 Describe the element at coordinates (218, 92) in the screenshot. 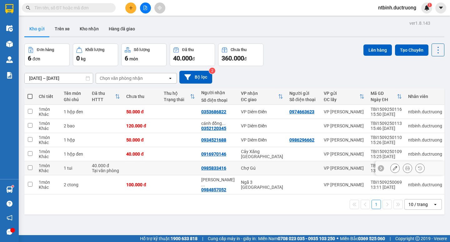

I see `div: Người nhận` at that location.